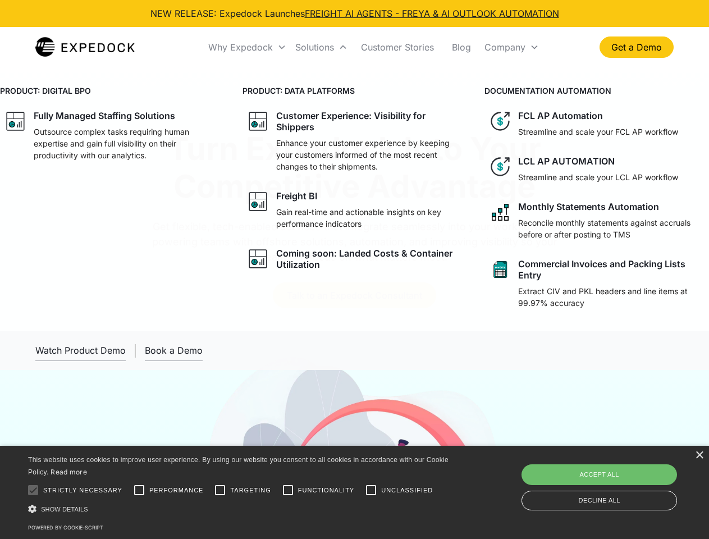  I want to click on h4: PRODUCT: DATA PLATFORMS, so click(355, 90).